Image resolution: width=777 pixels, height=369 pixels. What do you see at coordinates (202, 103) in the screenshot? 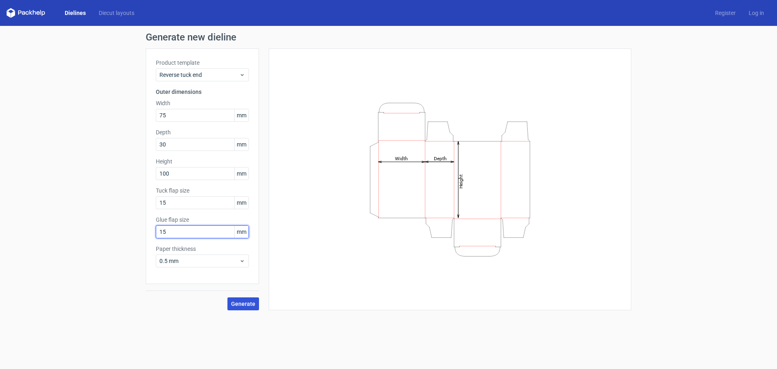
I see `label: Width` at bounding box center [202, 103].